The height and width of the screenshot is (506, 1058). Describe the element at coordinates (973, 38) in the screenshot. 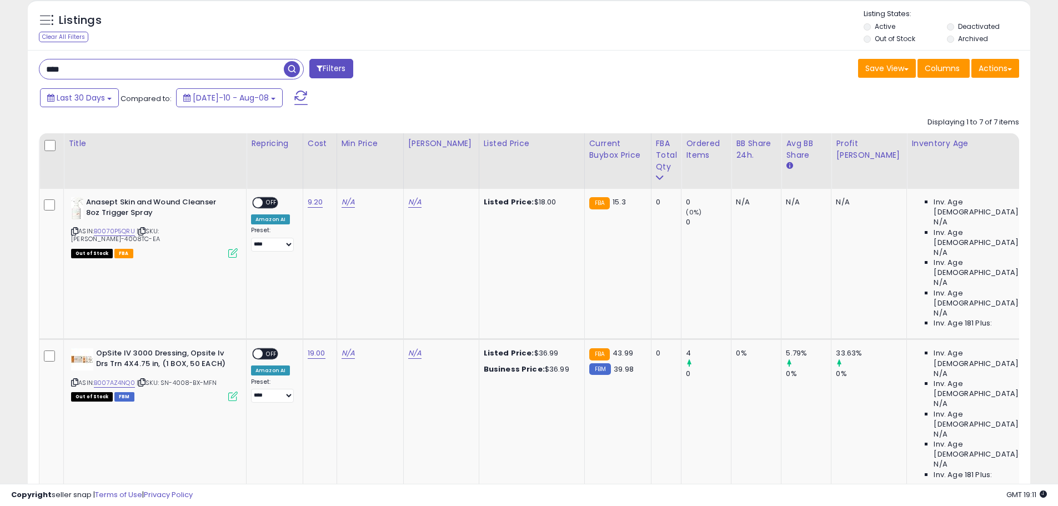

I see `label: Archived` at that location.